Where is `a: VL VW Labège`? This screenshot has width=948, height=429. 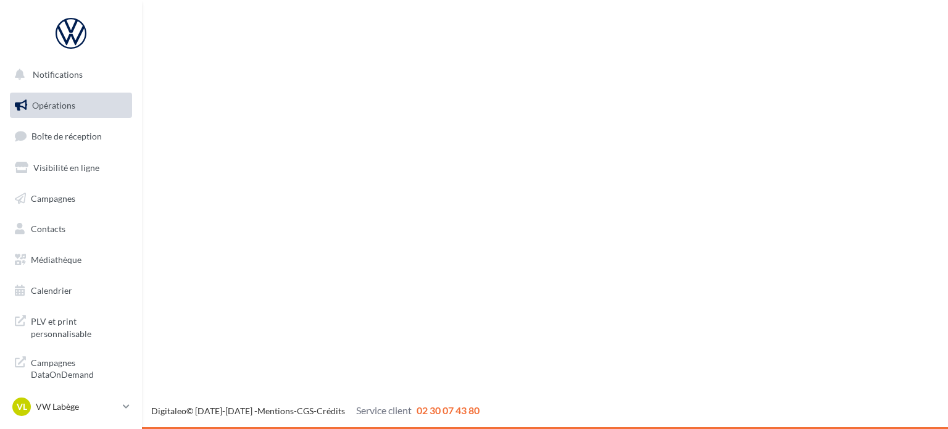
a: VL VW Labège is located at coordinates (71, 407).